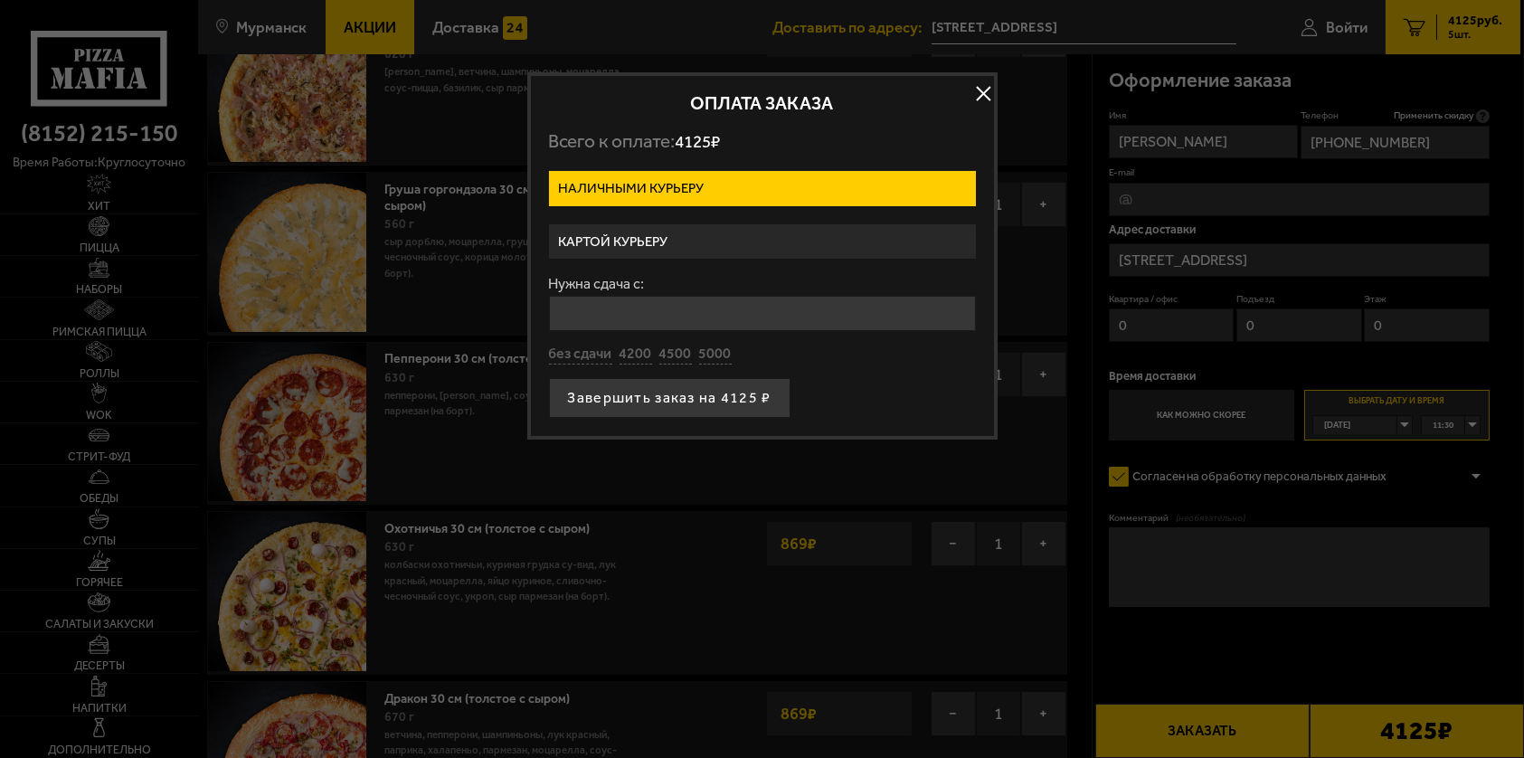 This screenshot has width=1524, height=758. What do you see at coordinates (669, 398) in the screenshot?
I see `button: Завершить заказ на 4125 ₽` at bounding box center [669, 398].